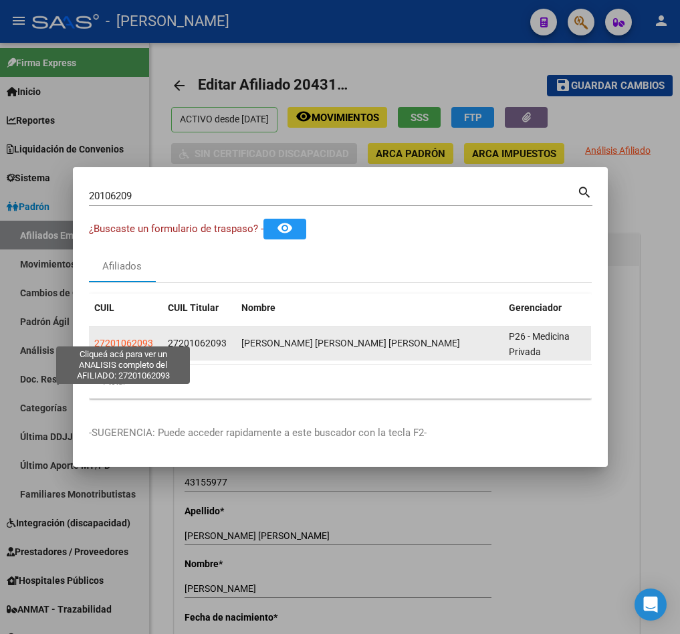 The width and height of the screenshot is (680, 634). I want to click on span: ¿Buscaste un formulario de traspaso? -, so click(176, 229).